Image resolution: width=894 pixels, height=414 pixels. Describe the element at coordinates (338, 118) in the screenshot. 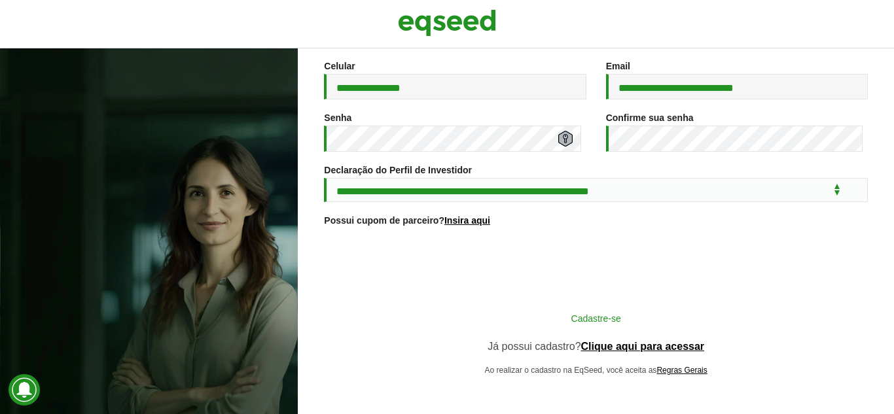

I see `label: Senha` at that location.